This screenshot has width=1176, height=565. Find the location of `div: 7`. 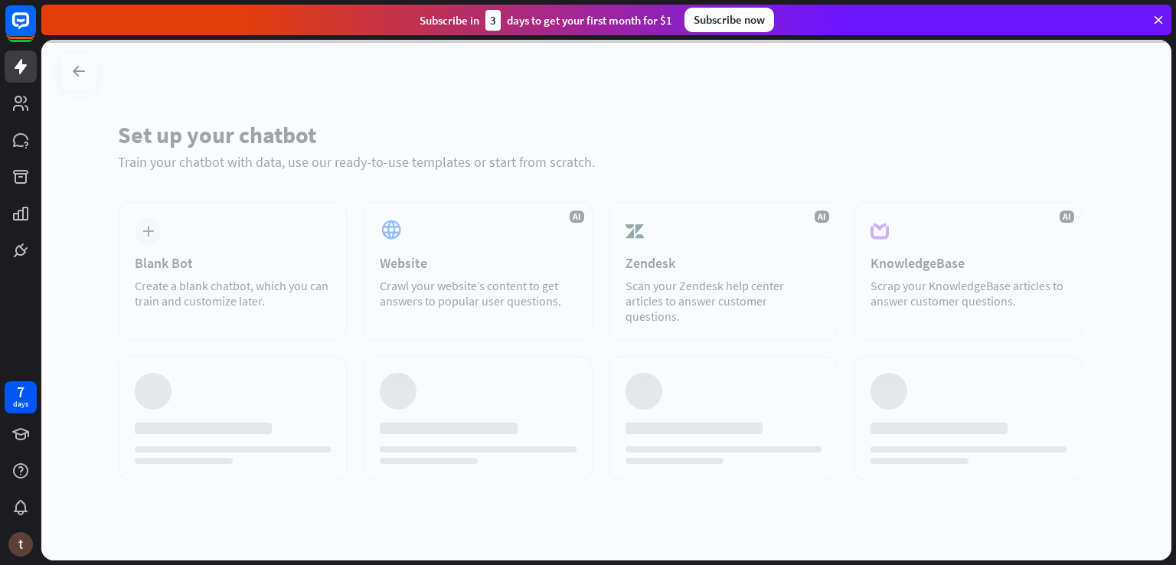

div: 7 is located at coordinates (21, 392).